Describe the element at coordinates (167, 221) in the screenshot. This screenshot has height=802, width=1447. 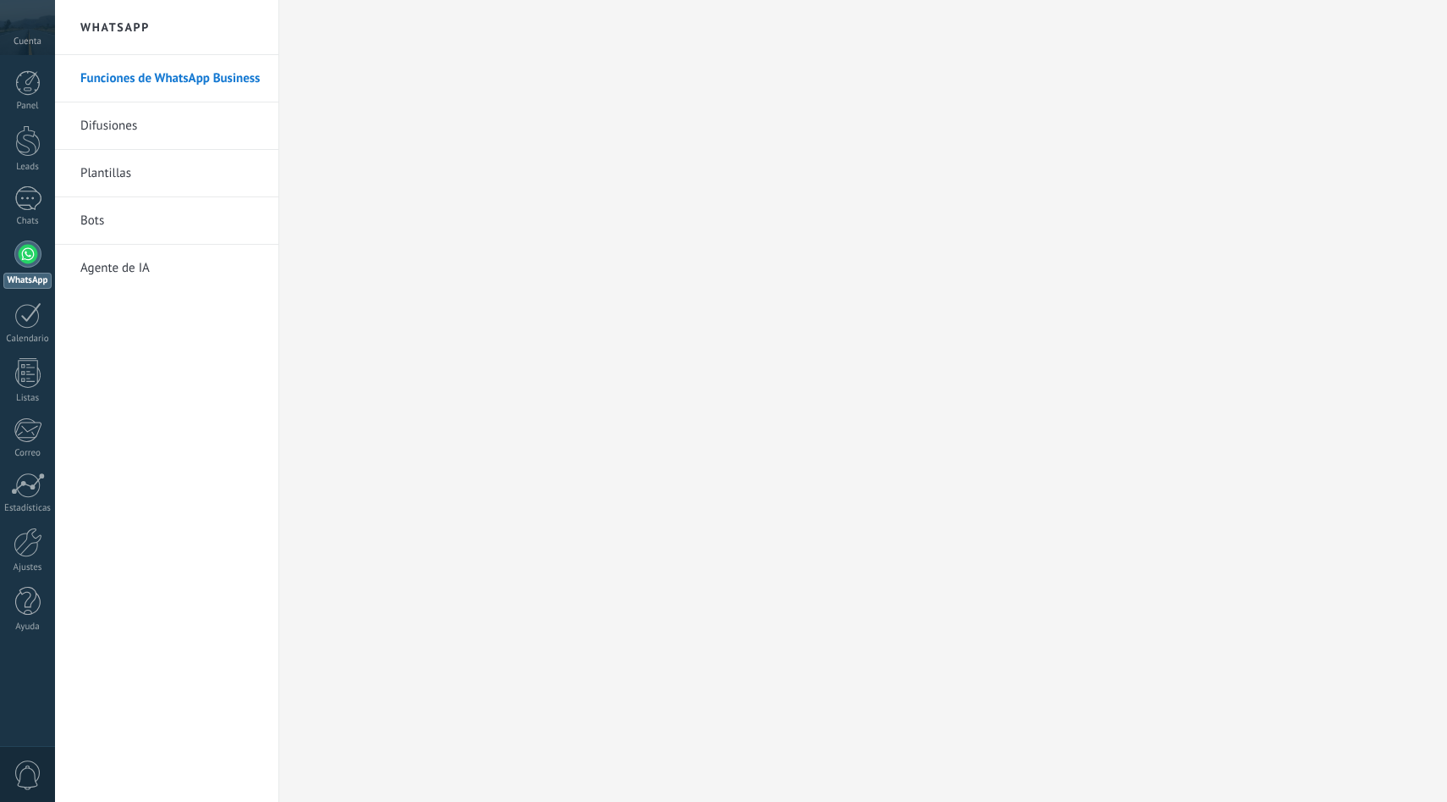
I see `li: Bots` at that location.